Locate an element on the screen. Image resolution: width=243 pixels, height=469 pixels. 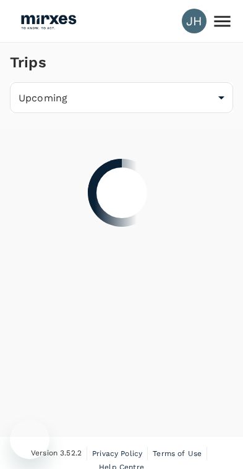
span: Privacy Policy is located at coordinates (117, 454).